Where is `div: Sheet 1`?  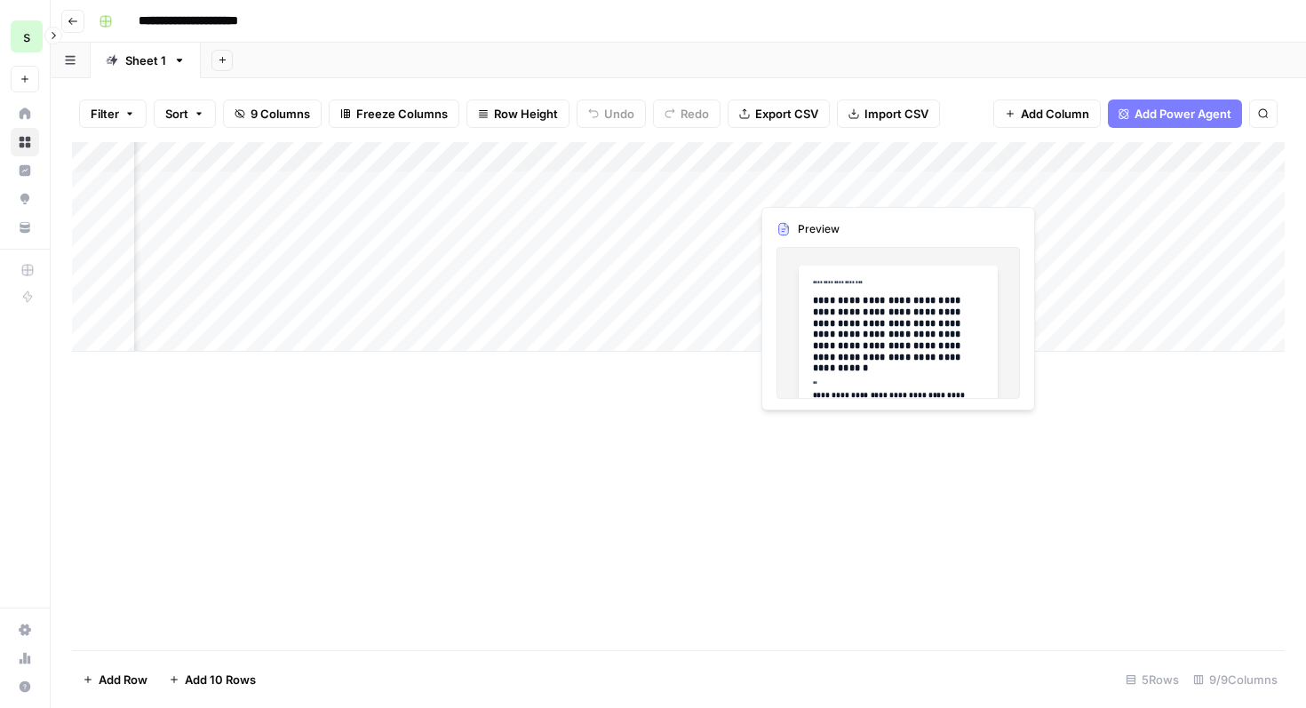 div: Sheet 1 is located at coordinates (146, 60).